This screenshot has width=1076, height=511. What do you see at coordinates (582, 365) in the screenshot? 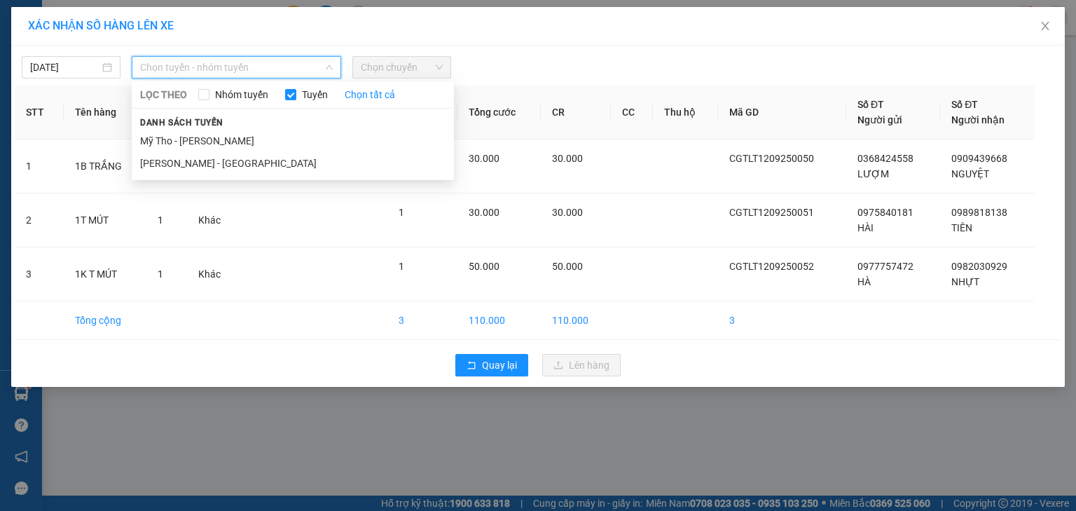
I see `button: uploadLên hàng` at bounding box center [582, 365].